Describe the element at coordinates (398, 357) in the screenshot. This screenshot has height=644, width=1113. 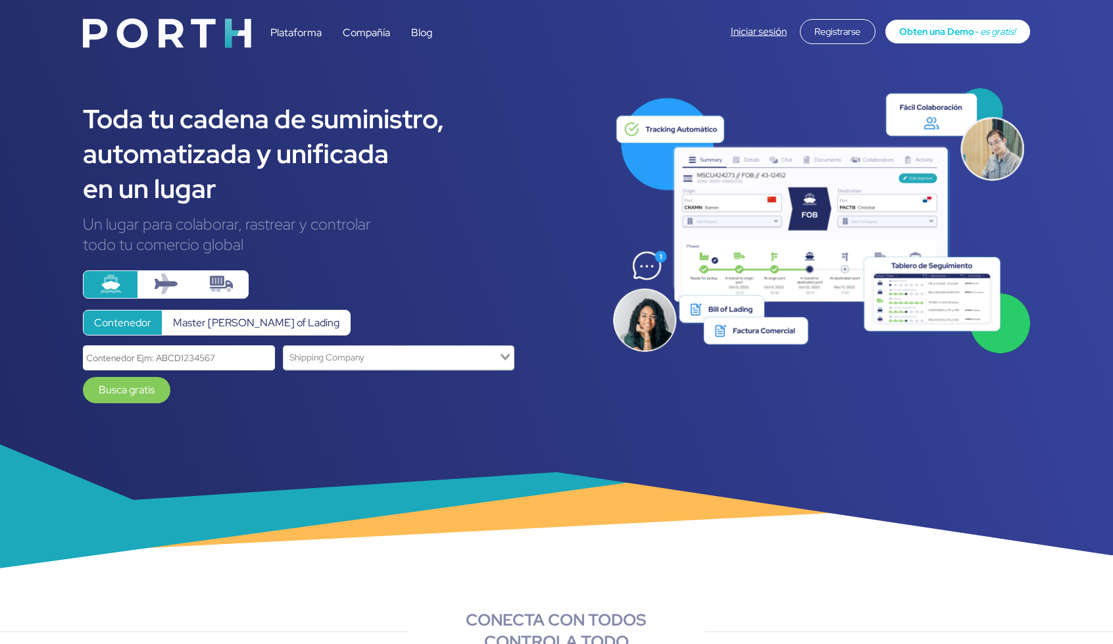
I see `div: Search for option` at that location.